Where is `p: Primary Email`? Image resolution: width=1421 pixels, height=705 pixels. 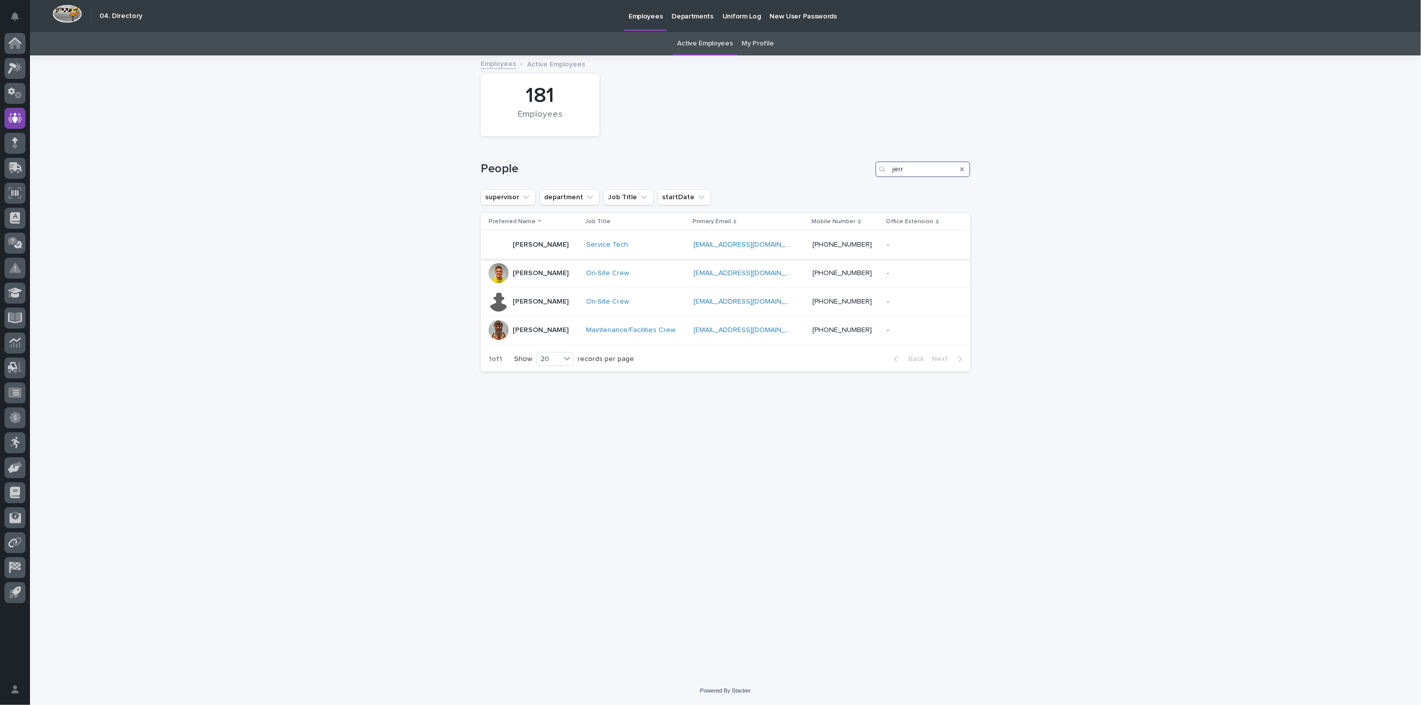
p: Primary Email is located at coordinates (711, 222).